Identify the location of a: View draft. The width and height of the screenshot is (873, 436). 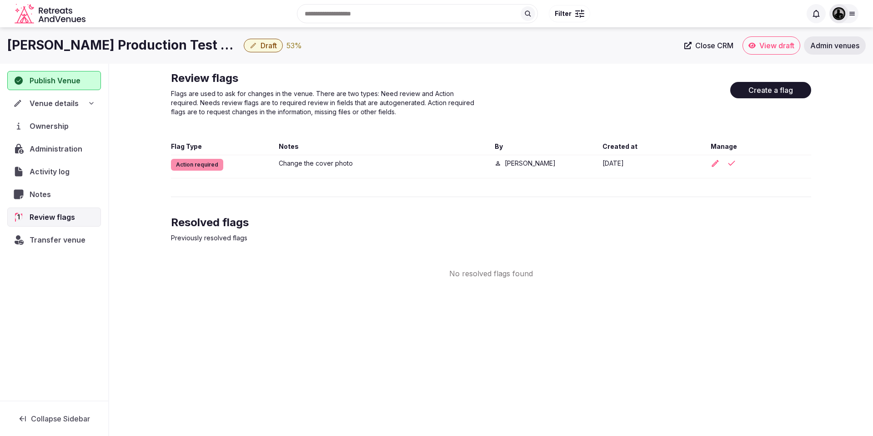
(772, 45).